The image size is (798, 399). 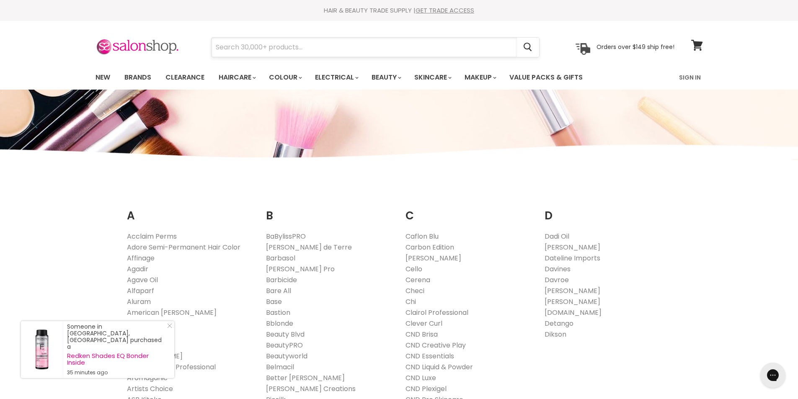 I want to click on a: Detango, so click(x=559, y=323).